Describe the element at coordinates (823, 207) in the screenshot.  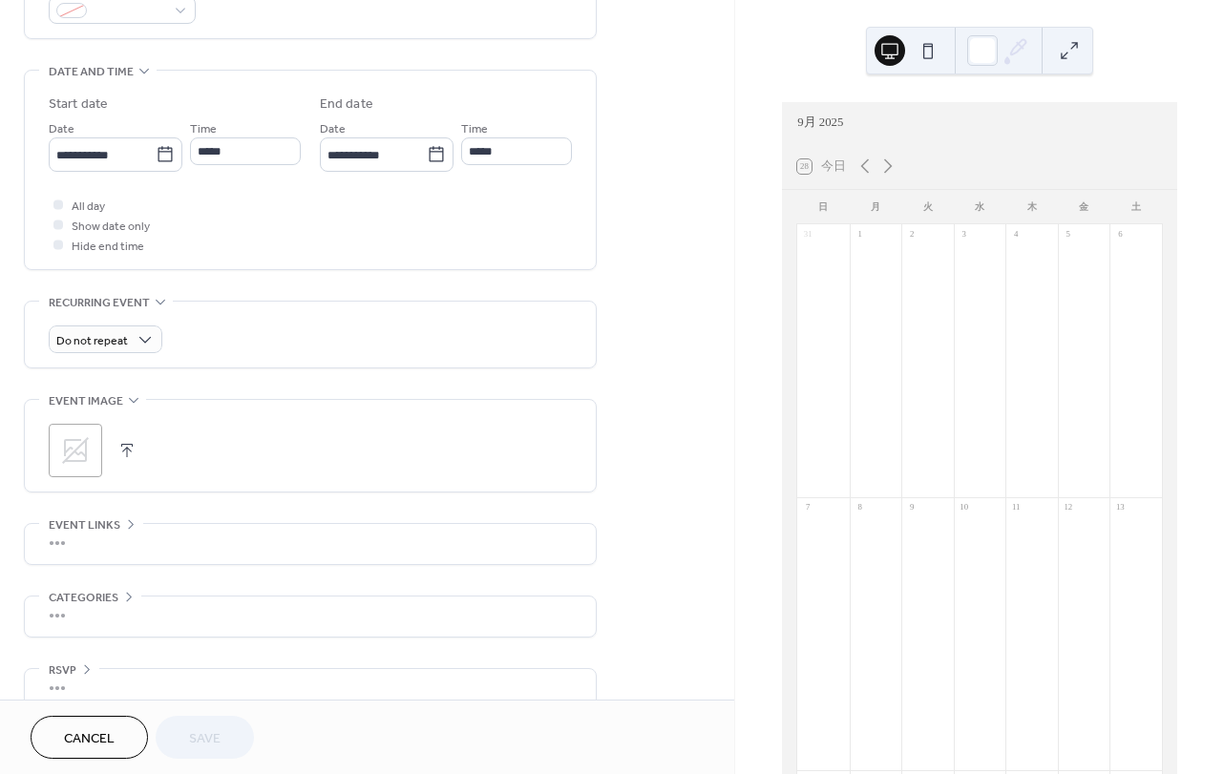
I see `div: 日` at that location.